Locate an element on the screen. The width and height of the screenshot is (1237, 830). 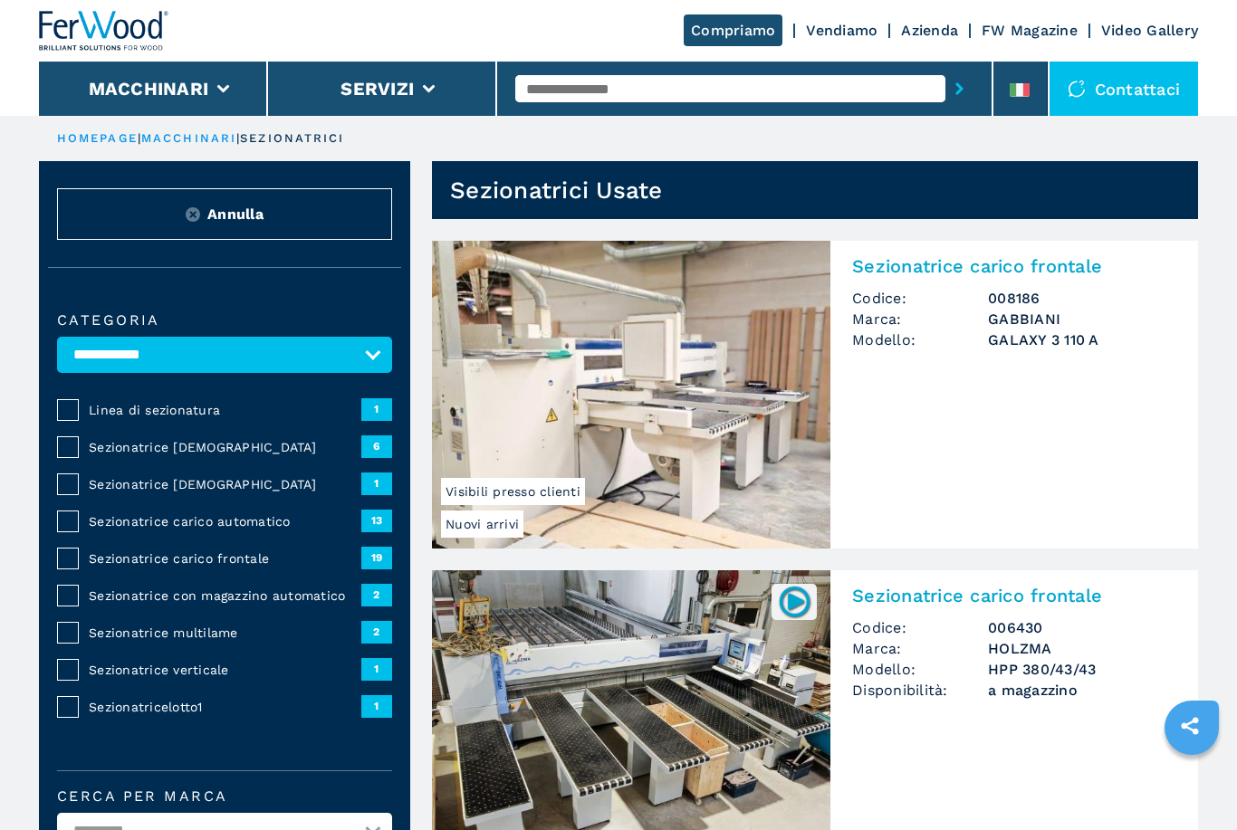
img: Contattaci is located at coordinates (1077, 89).